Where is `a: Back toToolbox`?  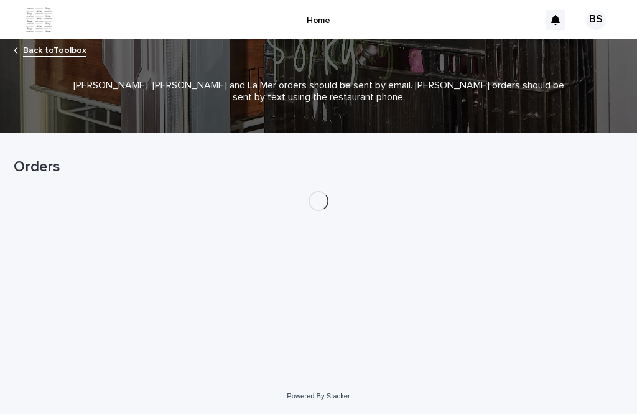 a: Back toToolbox is located at coordinates (55, 49).